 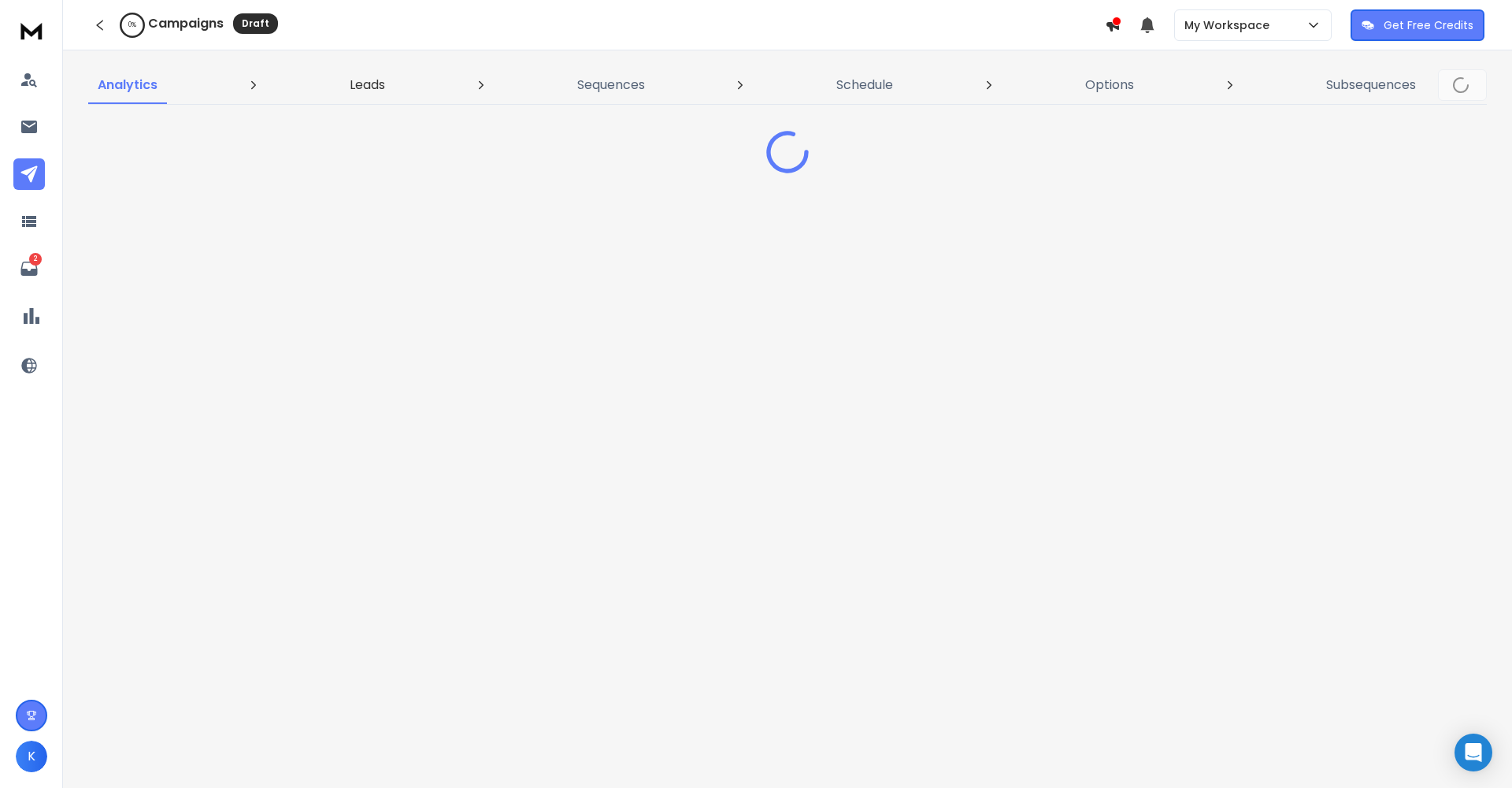 I want to click on p: Sequences, so click(x=611, y=85).